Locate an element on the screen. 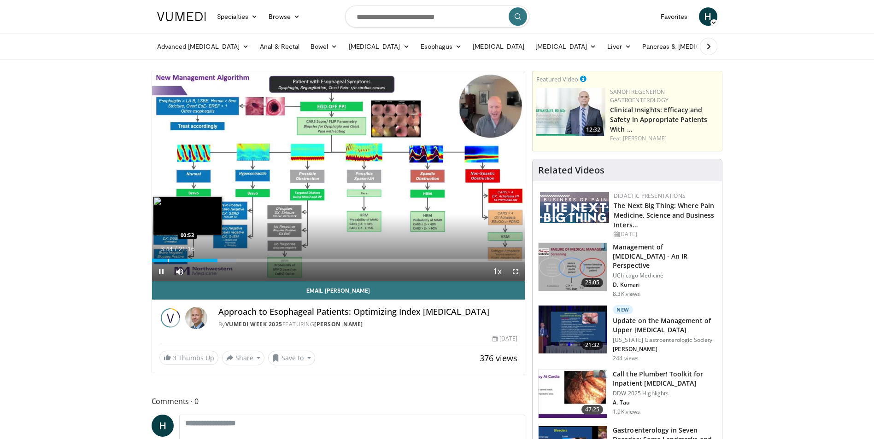 This screenshot has width=874, height=439. a: Esophagus is located at coordinates (441, 47).